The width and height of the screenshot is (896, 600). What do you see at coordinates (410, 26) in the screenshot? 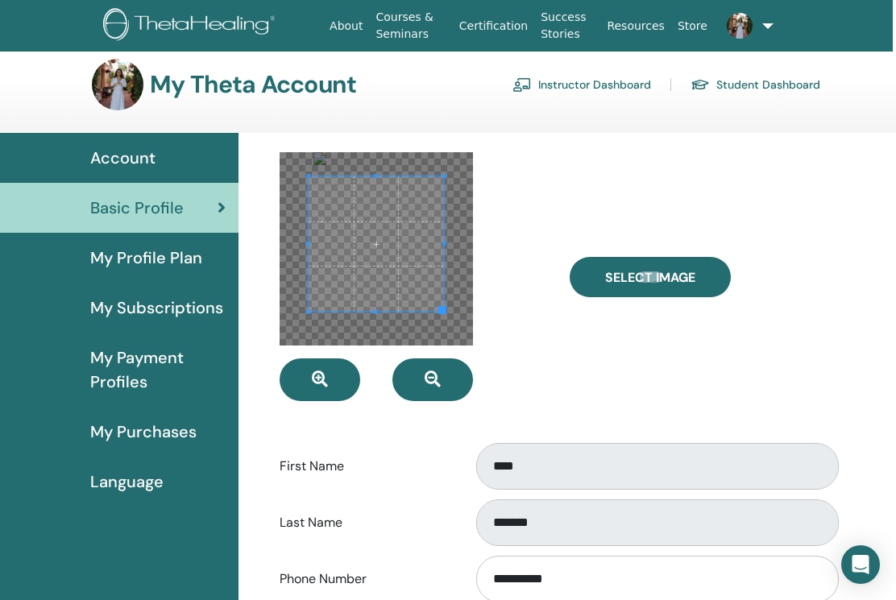
I see `a: Courses & Seminars` at bounding box center [410, 26].